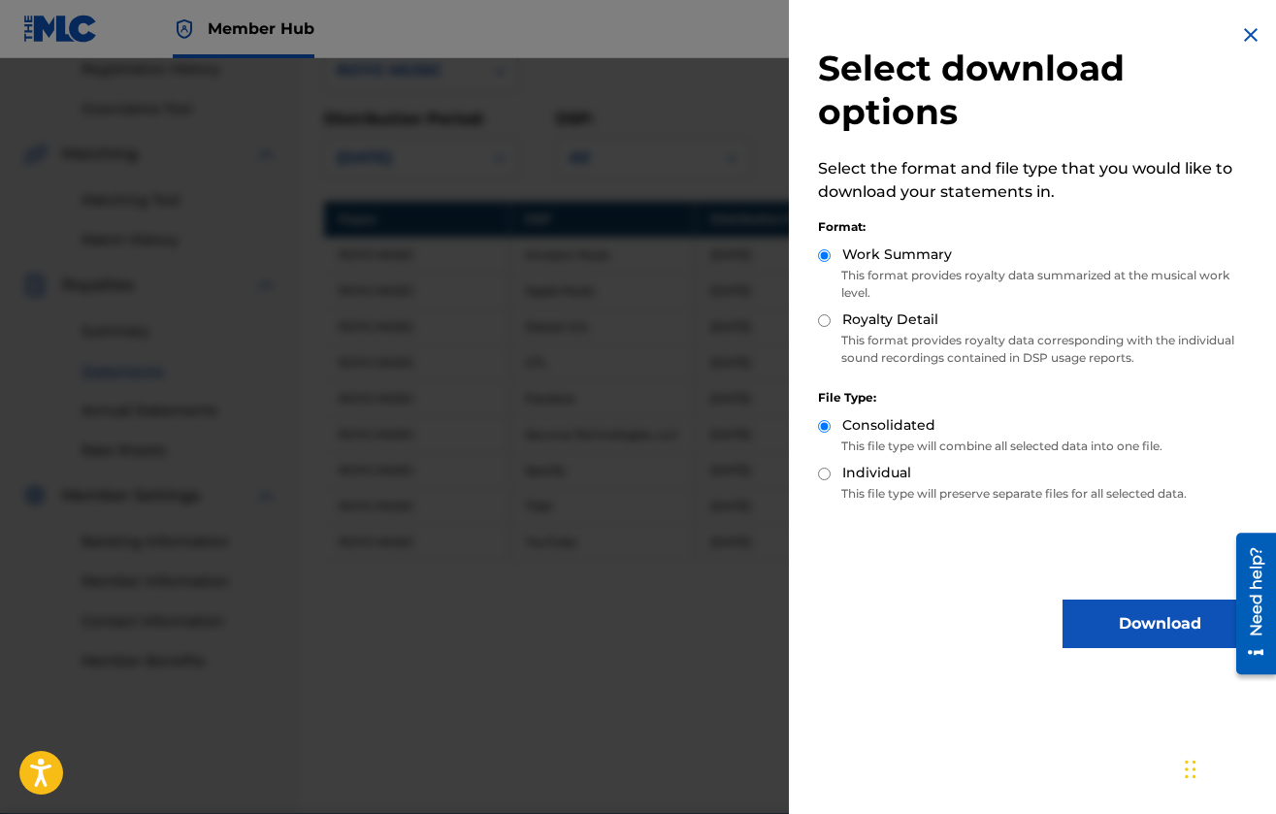 The height and width of the screenshot is (814, 1276). I want to click on div: Chat Widget, so click(1227, 767).